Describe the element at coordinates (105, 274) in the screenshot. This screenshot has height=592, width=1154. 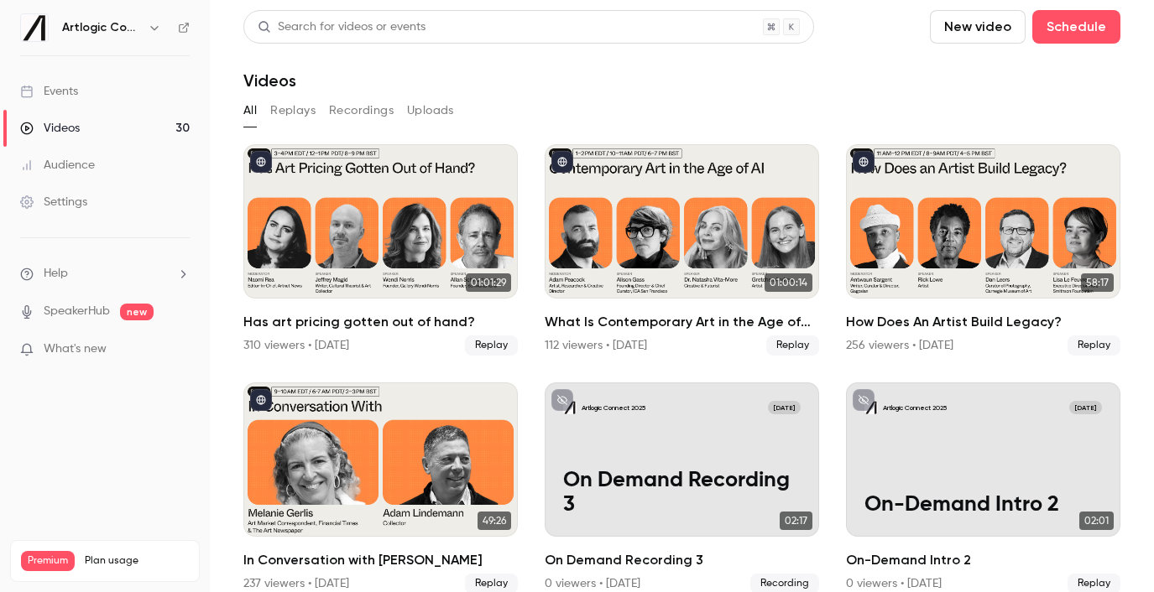
I see `li: help-dropdown-opener` at that location.